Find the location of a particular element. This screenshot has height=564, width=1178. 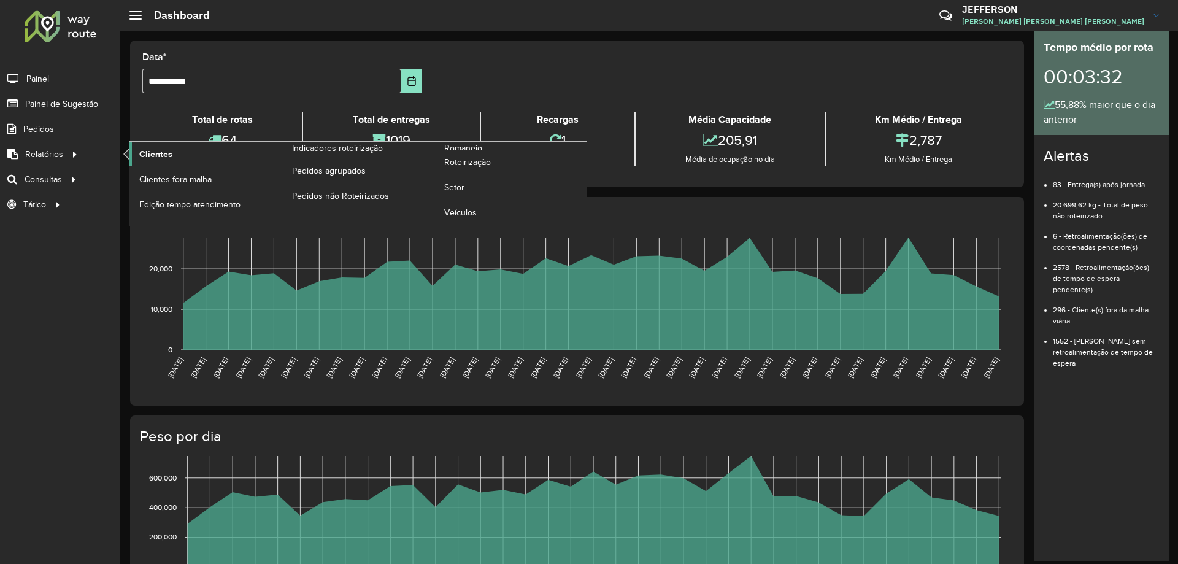

h4: Alertas is located at coordinates (1102, 156).